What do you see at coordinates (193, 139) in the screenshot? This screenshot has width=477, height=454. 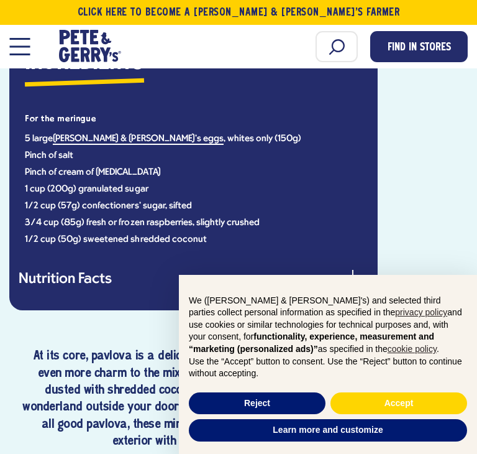 I see `li: 5 large , whites only (150g)` at bounding box center [193, 139].